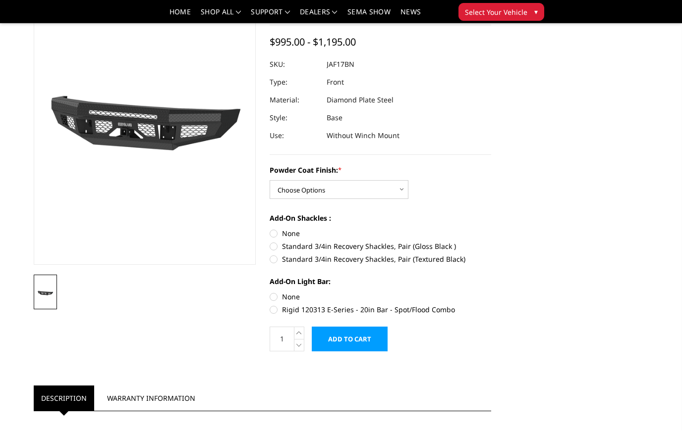 The height and width of the screenshot is (431, 682). I want to click on a: SEMA Show, so click(369, 15).